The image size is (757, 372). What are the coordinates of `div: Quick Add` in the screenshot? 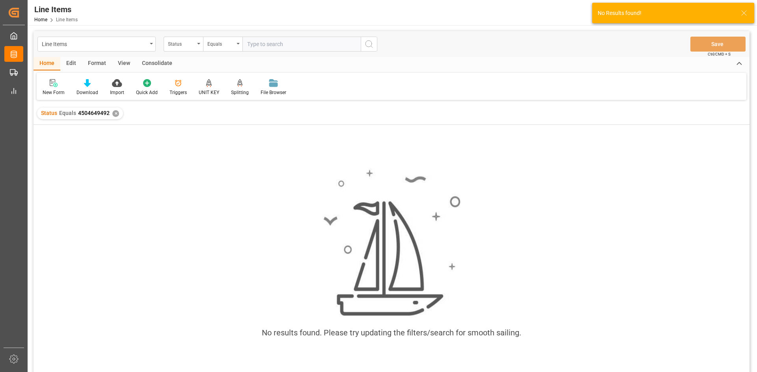 It's located at (147, 93).